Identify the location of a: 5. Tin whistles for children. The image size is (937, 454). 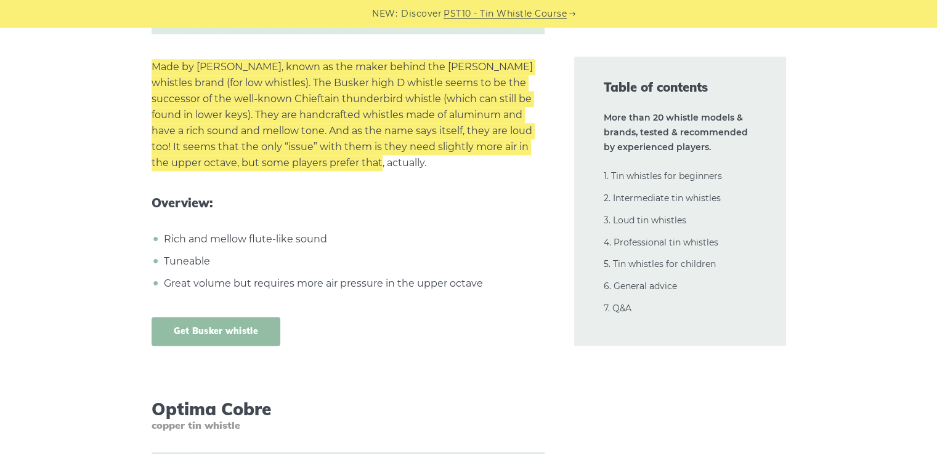
(660, 264).